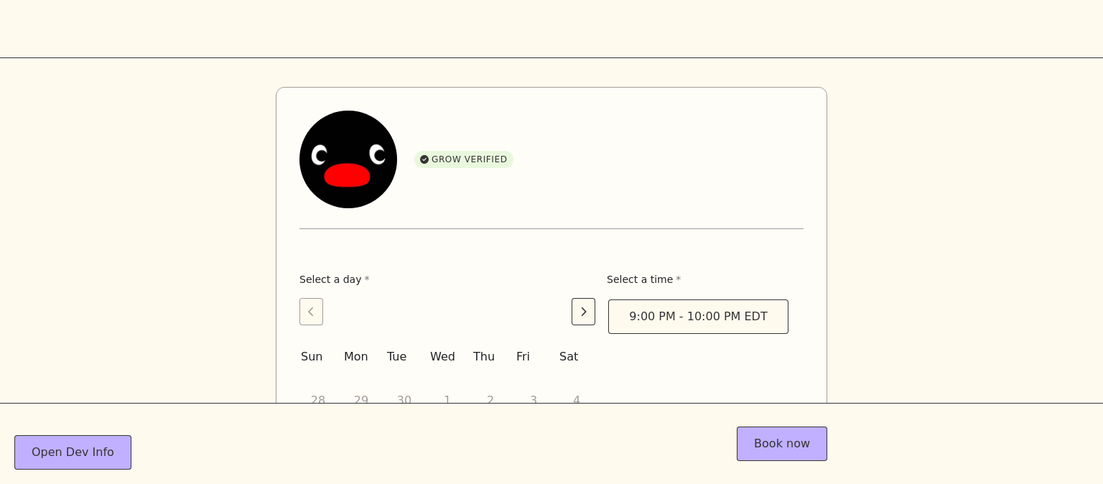 The height and width of the screenshot is (484, 1103). Describe the element at coordinates (698, 317) in the screenshot. I see `div: 9:00 PM - 10:00 PM EDT` at that location.